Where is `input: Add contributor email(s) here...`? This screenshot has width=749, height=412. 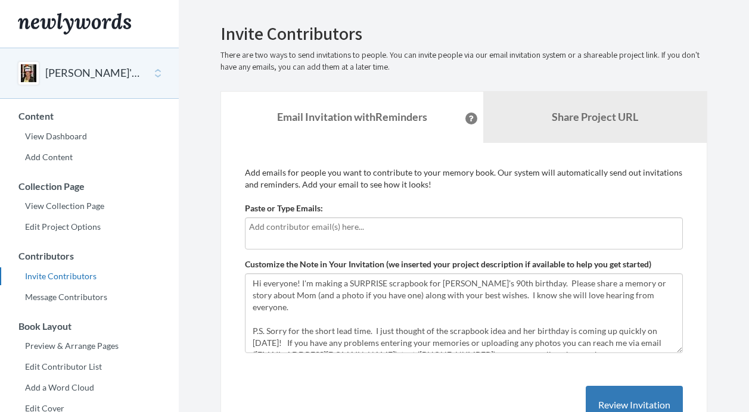
input: Add contributor email(s) here... is located at coordinates (463, 227).